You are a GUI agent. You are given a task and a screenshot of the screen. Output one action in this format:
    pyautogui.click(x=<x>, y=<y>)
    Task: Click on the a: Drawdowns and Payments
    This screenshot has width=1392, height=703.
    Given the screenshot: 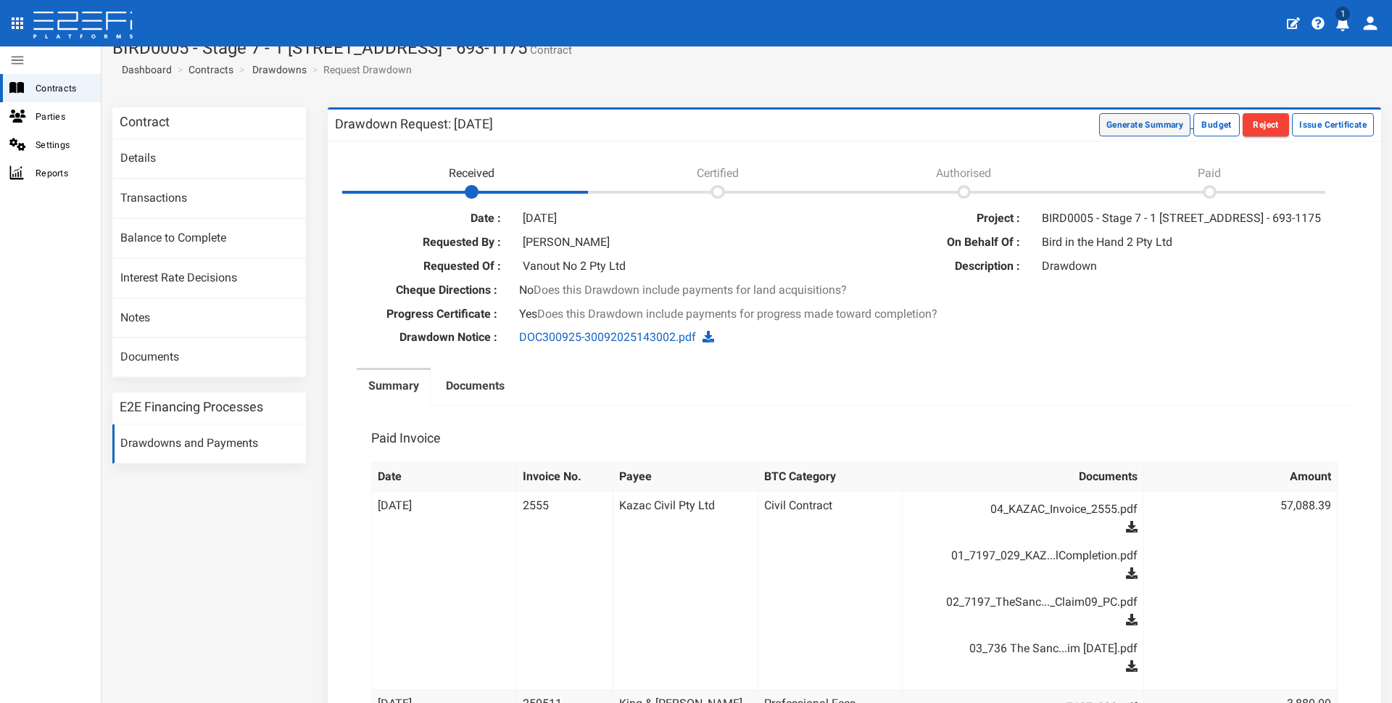 What is the action you would take?
    pyautogui.click(x=209, y=444)
    